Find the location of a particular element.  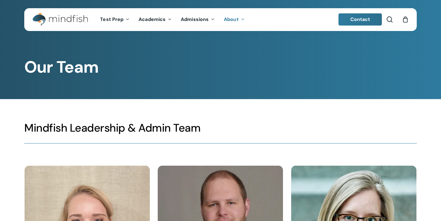

span: About is located at coordinates (231, 19).